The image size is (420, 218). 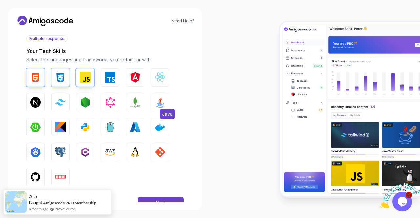 What do you see at coordinates (85, 152) in the screenshot?
I see `img: C#` at bounding box center [85, 152].